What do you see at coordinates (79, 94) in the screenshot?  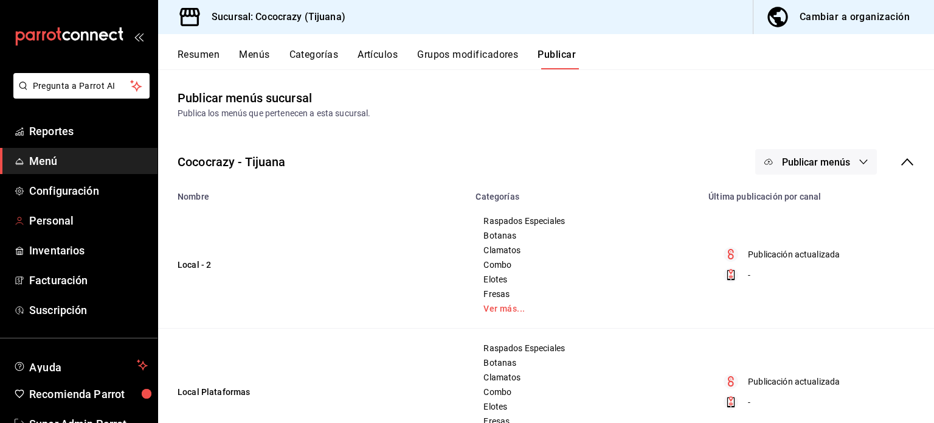 I see `a: Pregunta a Parrot AI` at bounding box center [79, 94].